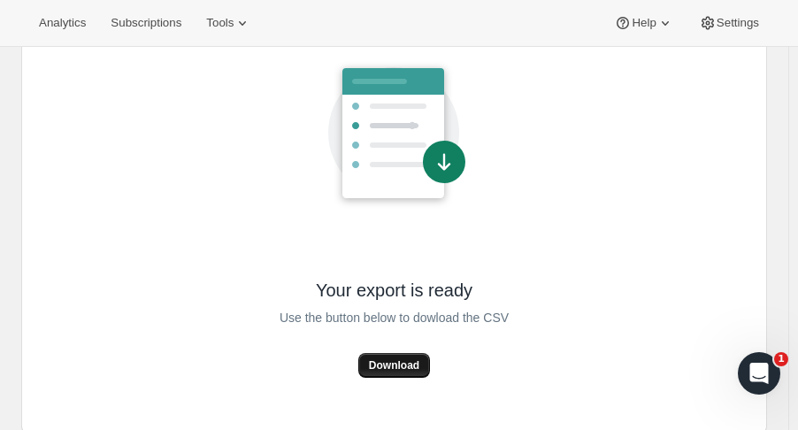 The image size is (798, 430). I want to click on span: Use the button below to dowload the CSV, so click(394, 318).